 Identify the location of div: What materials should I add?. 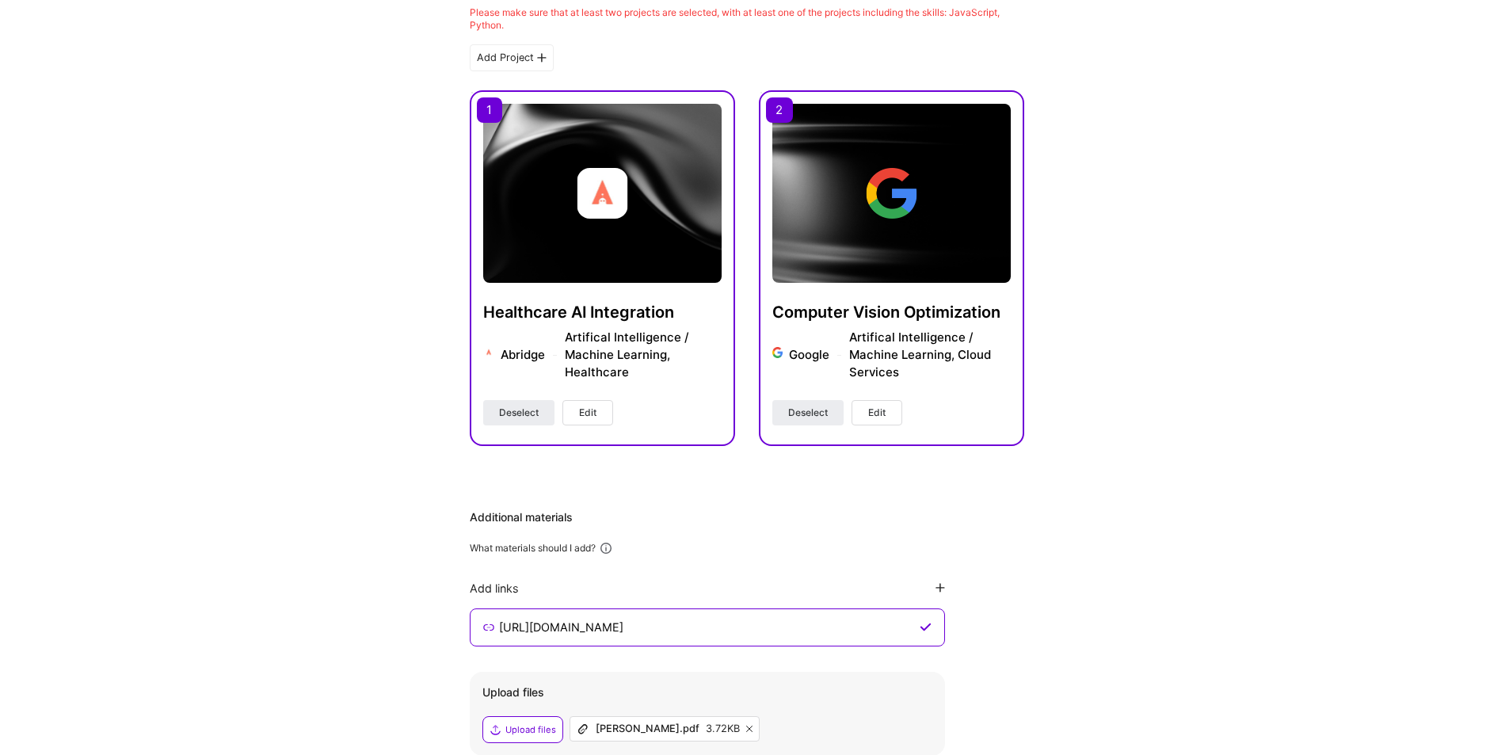
(532, 548).